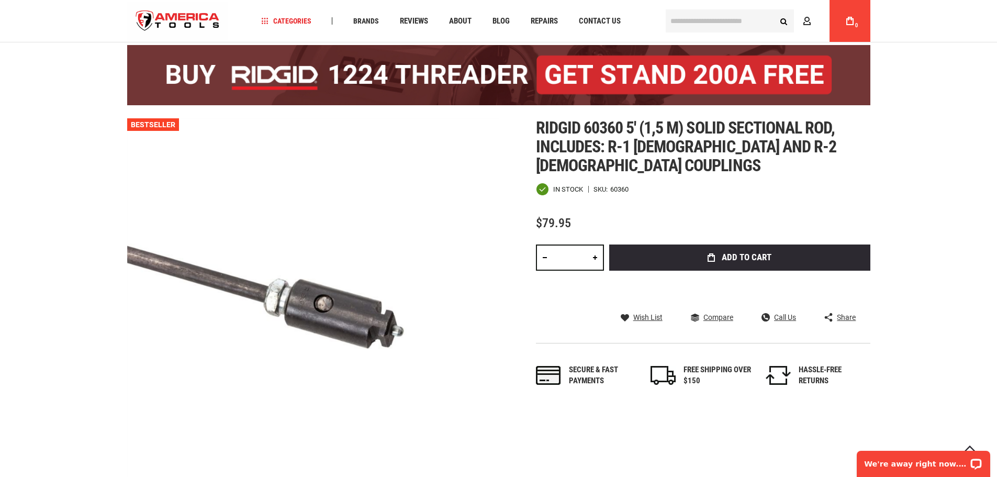 This screenshot has width=997, height=477. What do you see at coordinates (127, 20) in the screenshot?
I see `button: Open LiveChat chat widget` at bounding box center [127, 20].